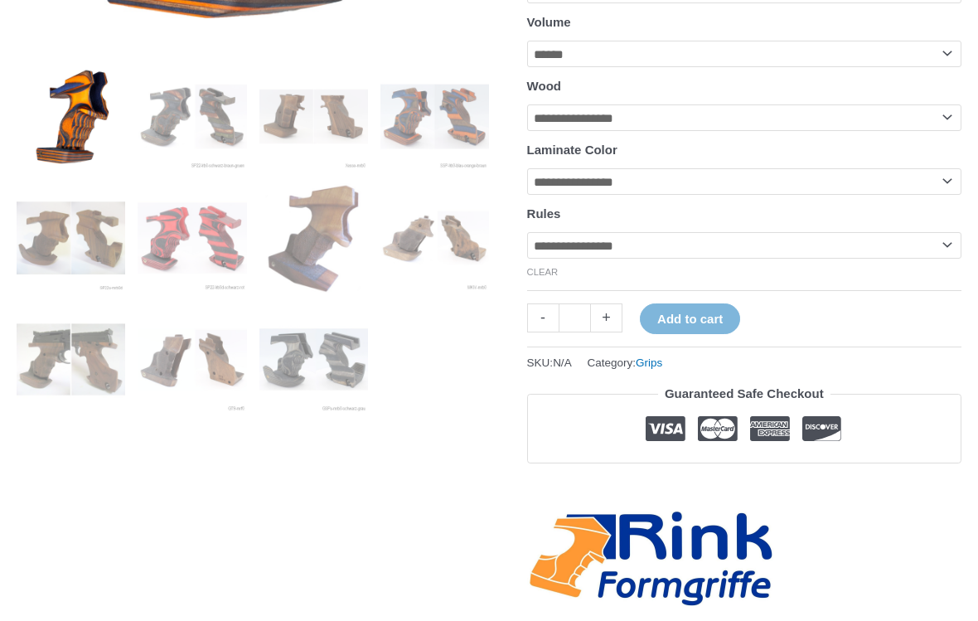 This screenshot has height=621, width=978. I want to click on span: Category:, so click(624, 362).